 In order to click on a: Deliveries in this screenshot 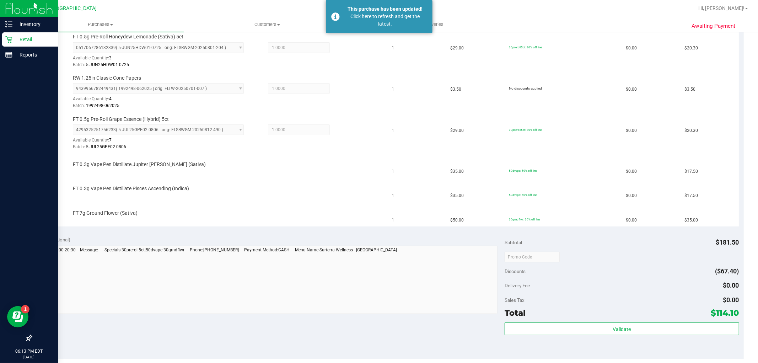, I will do `click(433, 25)`.